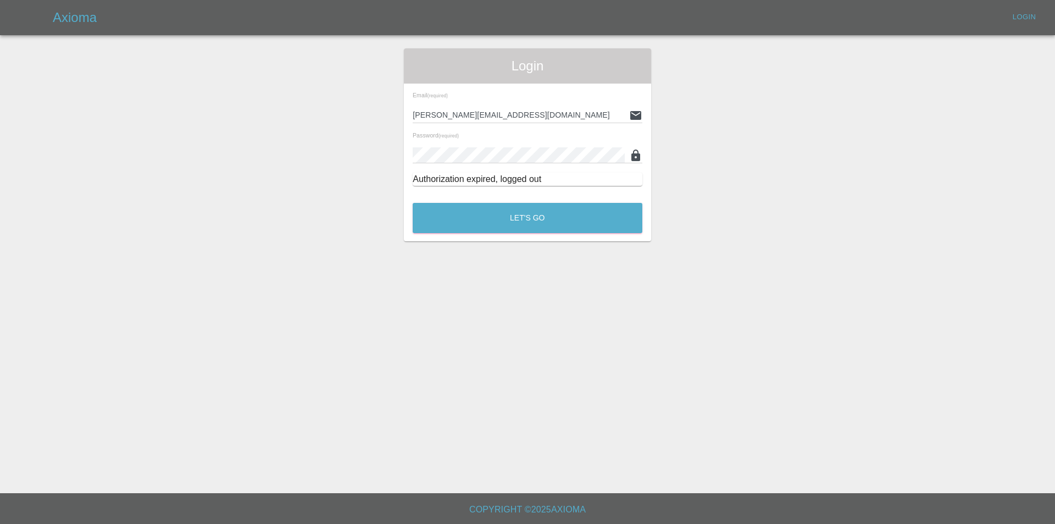  I want to click on span: Email, so click(430, 95).